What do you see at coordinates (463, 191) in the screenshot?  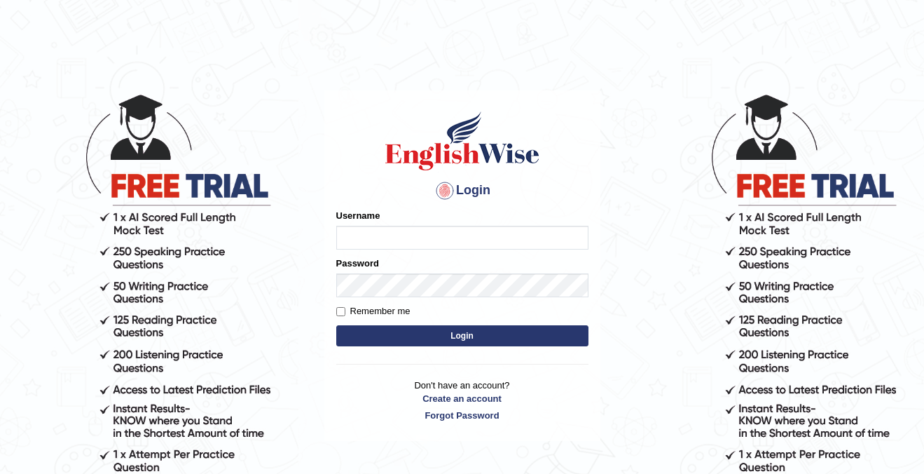 I see `h4: Login` at bounding box center [463, 191].